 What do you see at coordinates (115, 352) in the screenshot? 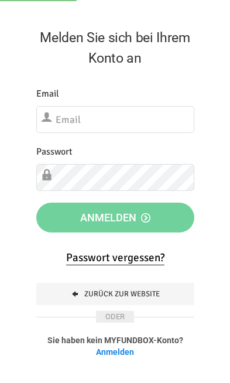
I see `a: Anmelden` at bounding box center [115, 352].